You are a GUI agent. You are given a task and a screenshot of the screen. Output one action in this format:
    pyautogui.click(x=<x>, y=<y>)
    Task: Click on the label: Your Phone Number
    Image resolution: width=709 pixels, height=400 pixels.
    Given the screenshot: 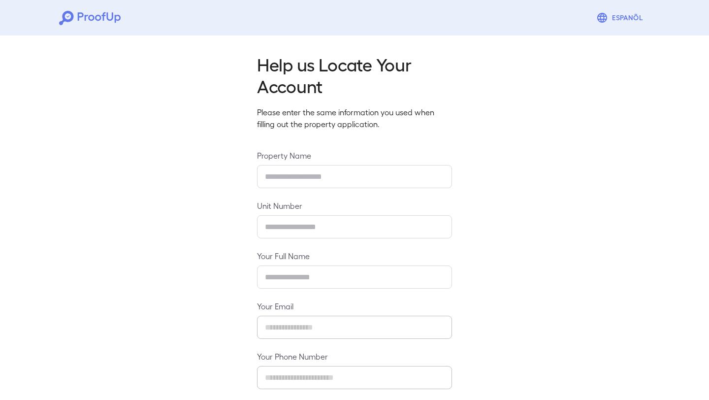 What is the action you would take?
    pyautogui.click(x=354, y=356)
    